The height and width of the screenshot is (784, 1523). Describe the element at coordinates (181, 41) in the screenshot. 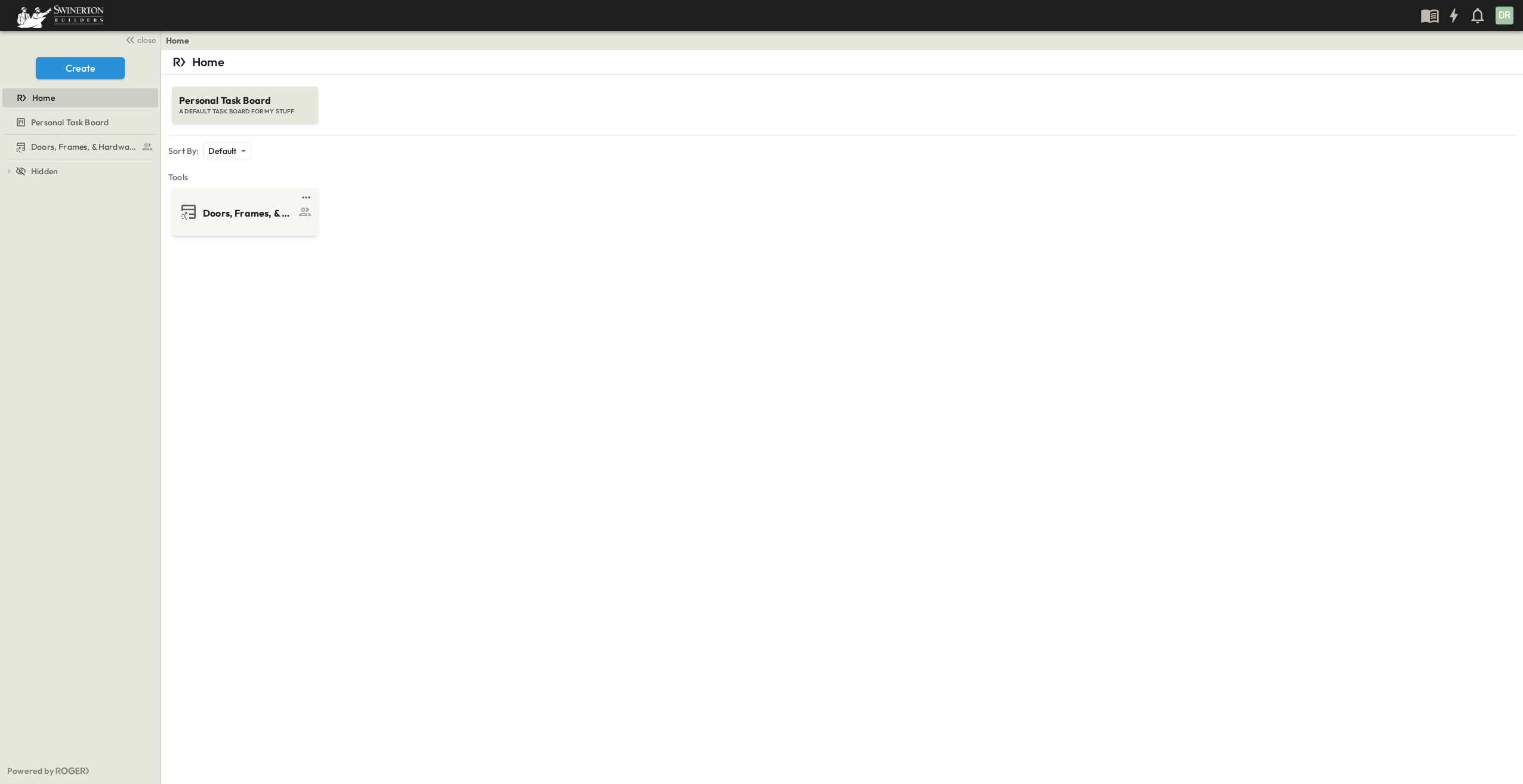

I see `nav: breadcrumbs` at that location.